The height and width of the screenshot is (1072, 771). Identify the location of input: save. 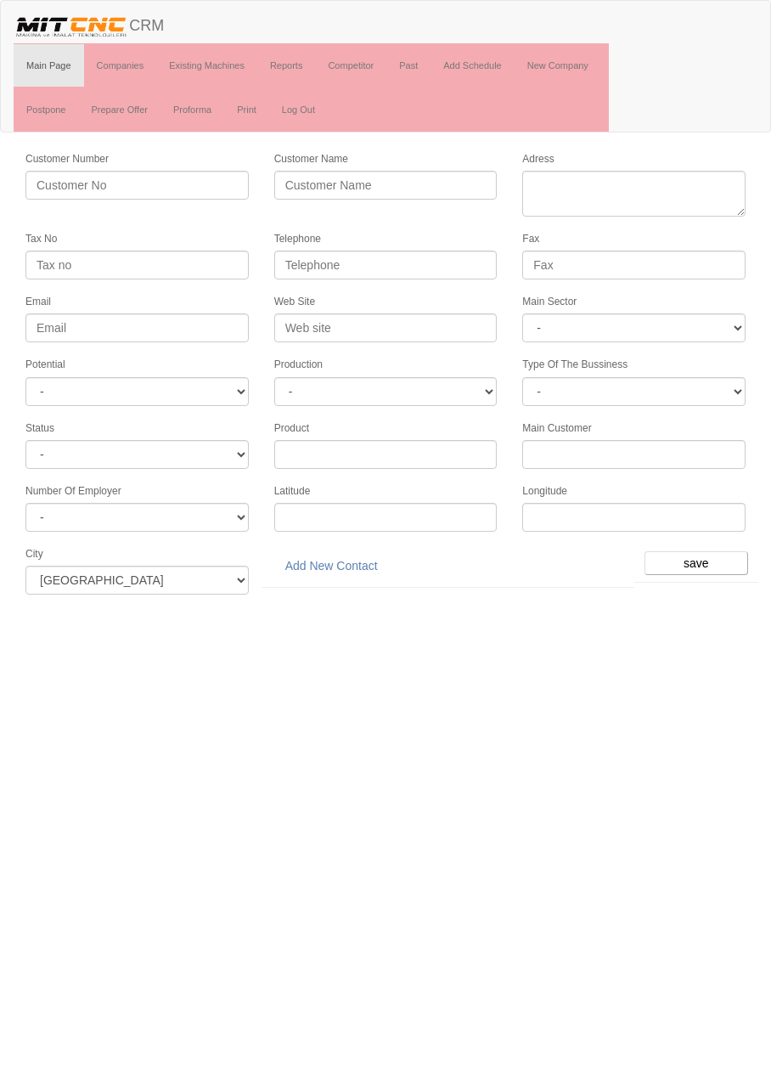
(696, 563).